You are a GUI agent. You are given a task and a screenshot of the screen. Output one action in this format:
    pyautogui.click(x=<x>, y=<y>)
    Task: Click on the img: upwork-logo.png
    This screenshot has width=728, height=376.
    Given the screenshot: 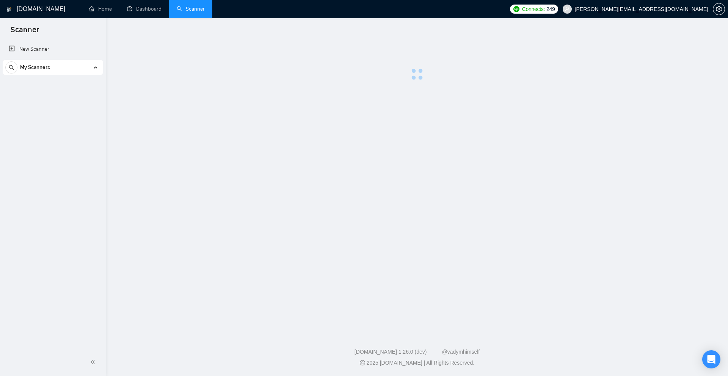 What is the action you would take?
    pyautogui.click(x=516, y=9)
    